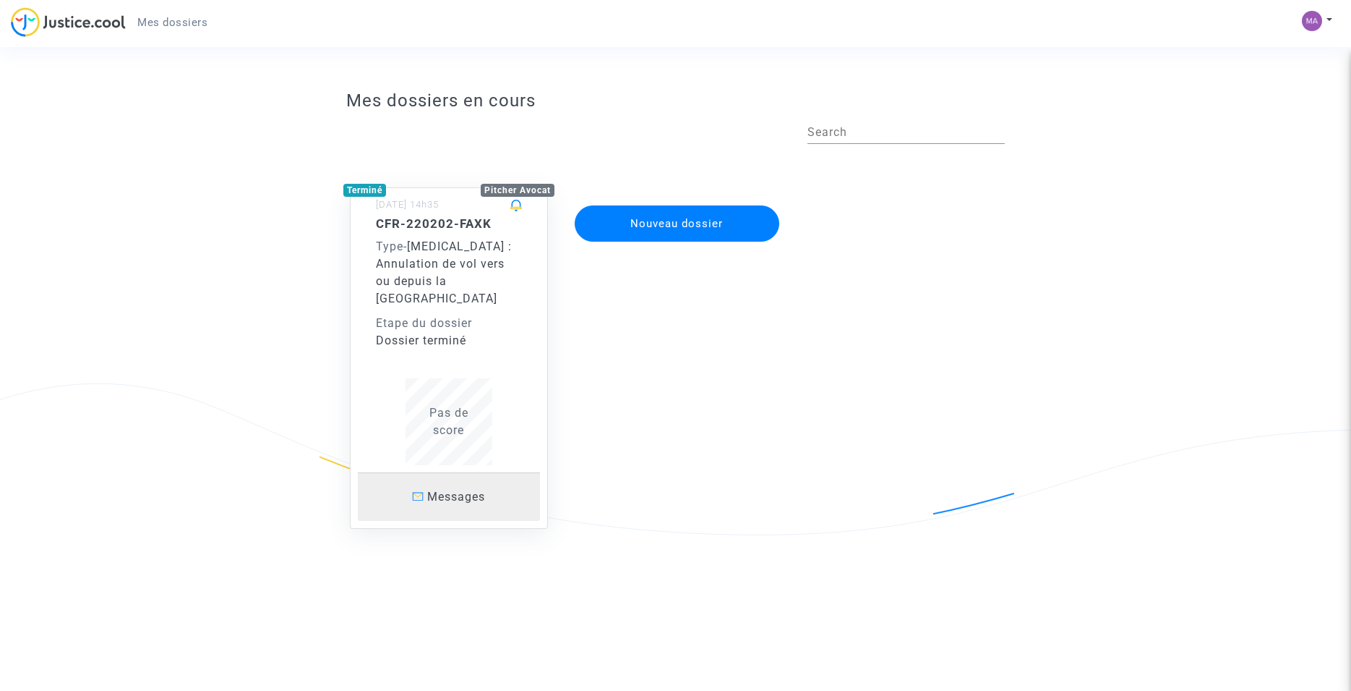 The width and height of the screenshot is (1351, 691). Describe the element at coordinates (449, 421) in the screenshot. I see `span: Pas de score` at that location.